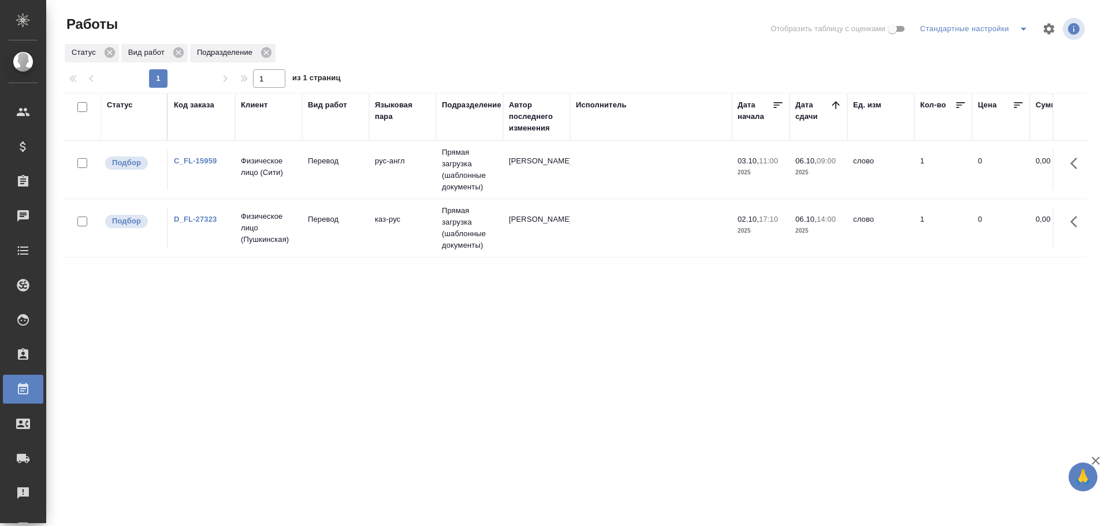 The image size is (1109, 526). What do you see at coordinates (1049, 29) in the screenshot?
I see `span: Настроить таблицу` at bounding box center [1049, 29].